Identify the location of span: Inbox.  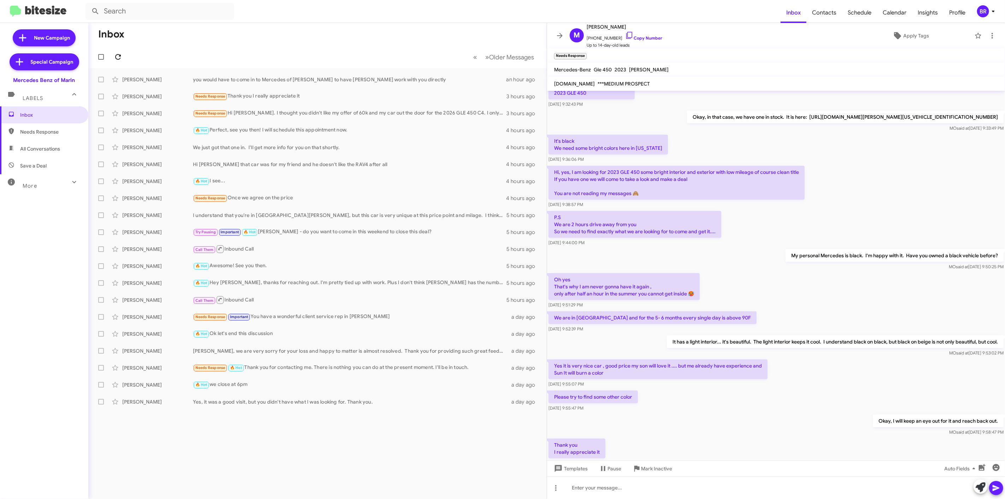
(50, 115).